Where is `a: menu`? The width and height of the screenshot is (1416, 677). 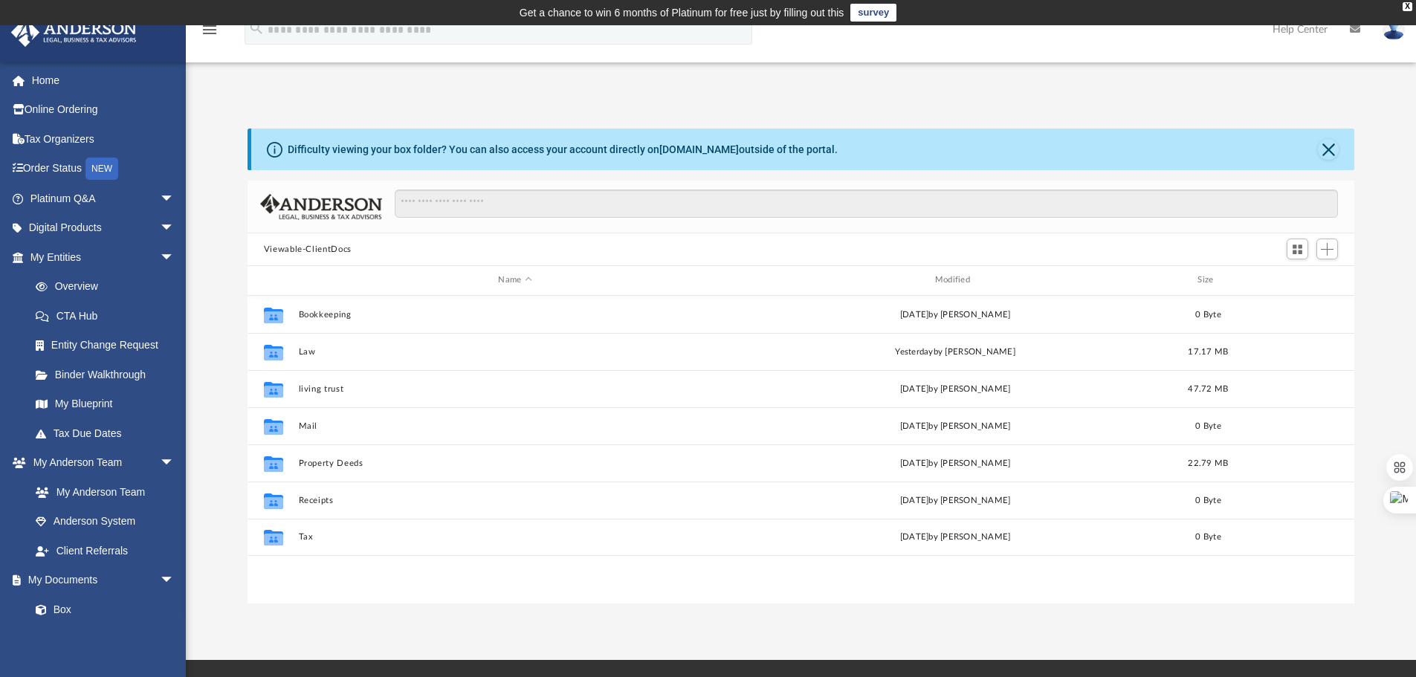
a: menu is located at coordinates (210, 33).